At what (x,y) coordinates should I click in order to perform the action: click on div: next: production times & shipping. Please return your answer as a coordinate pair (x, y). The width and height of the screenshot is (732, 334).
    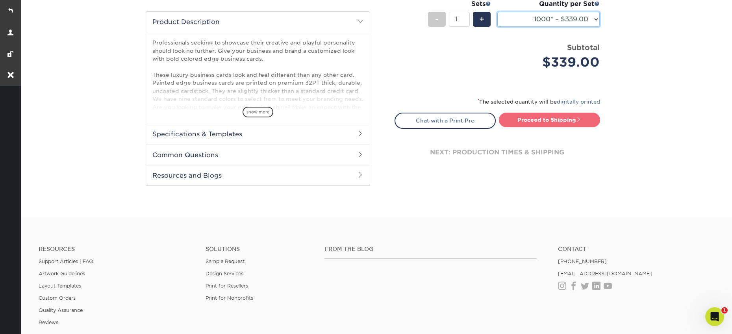
    Looking at the image, I should click on (497, 152).